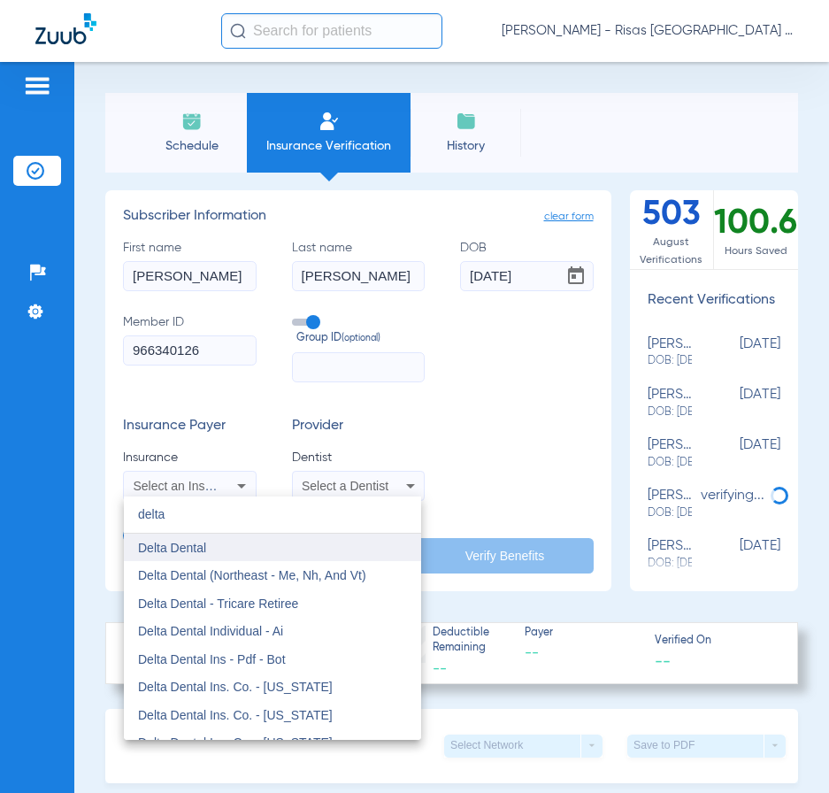 The image size is (829, 793). Describe the element at coordinates (785, 750) in the screenshot. I see `div: Chat Widget` at that location.